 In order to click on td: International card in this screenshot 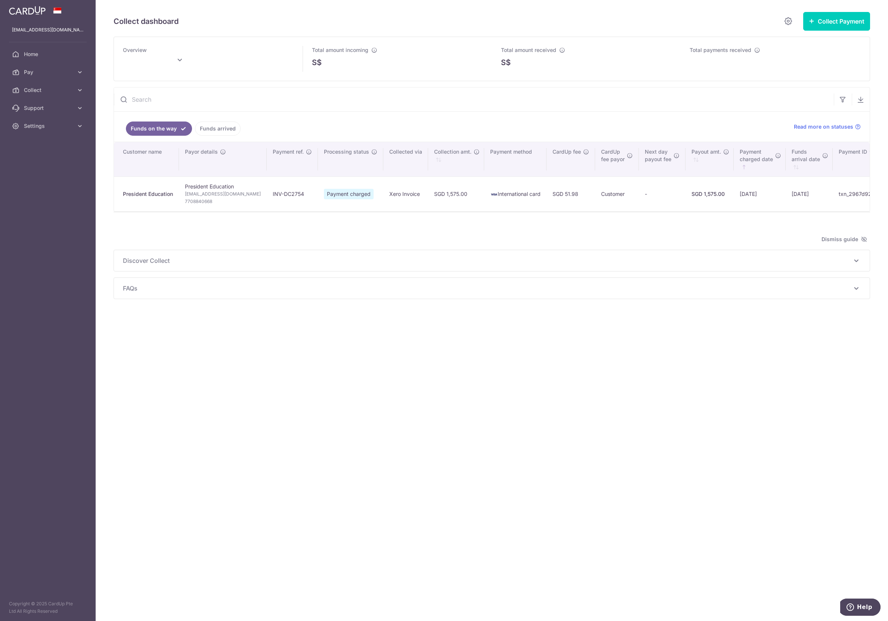, I will do `click(515, 194)`.